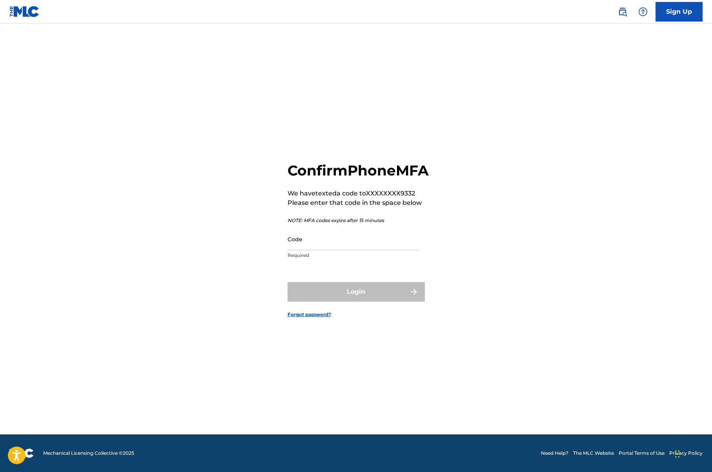 The width and height of the screenshot is (712, 472). Describe the element at coordinates (641, 454) in the screenshot. I see `a: Portal Terms of Use` at that location.